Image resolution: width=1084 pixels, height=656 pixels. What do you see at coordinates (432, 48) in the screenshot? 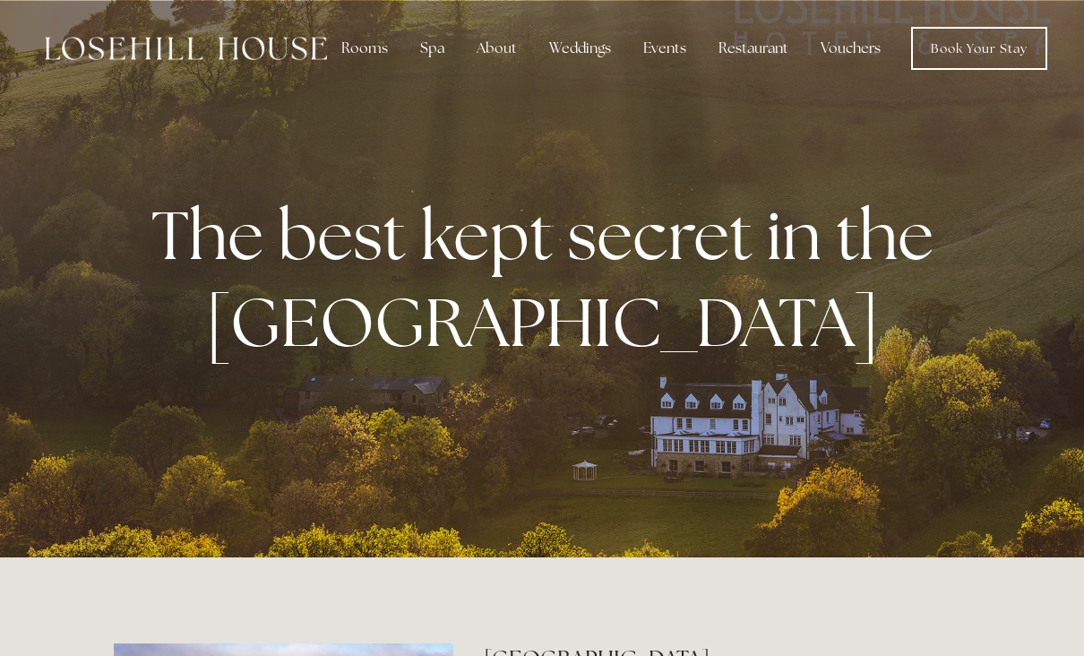
I see `div: Spa` at bounding box center [432, 48].